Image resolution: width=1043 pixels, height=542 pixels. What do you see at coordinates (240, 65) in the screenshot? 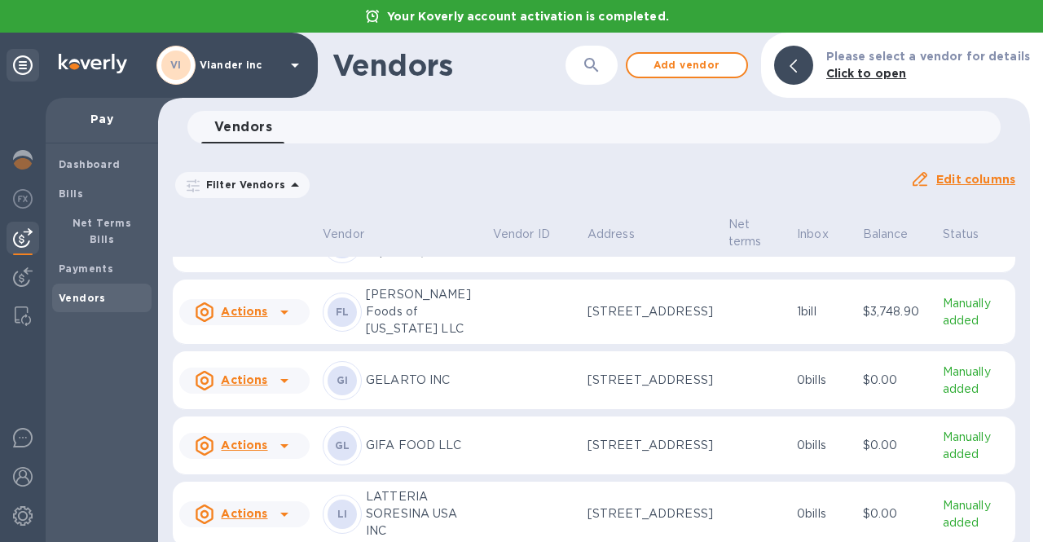
I see `p: Viander inc` at bounding box center [240, 65].